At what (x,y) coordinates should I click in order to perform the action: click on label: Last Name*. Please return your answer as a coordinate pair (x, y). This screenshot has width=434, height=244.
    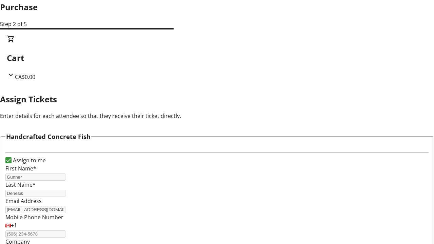
    Looking at the image, I should click on (20, 185).